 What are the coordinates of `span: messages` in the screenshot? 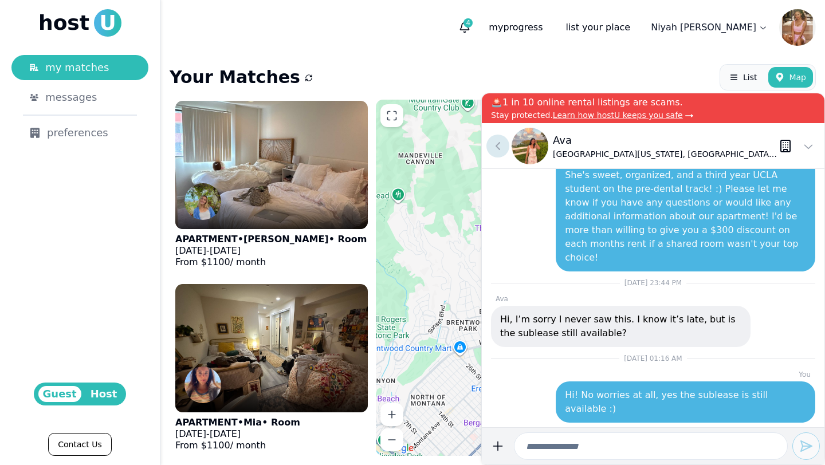 It's located at (71, 97).